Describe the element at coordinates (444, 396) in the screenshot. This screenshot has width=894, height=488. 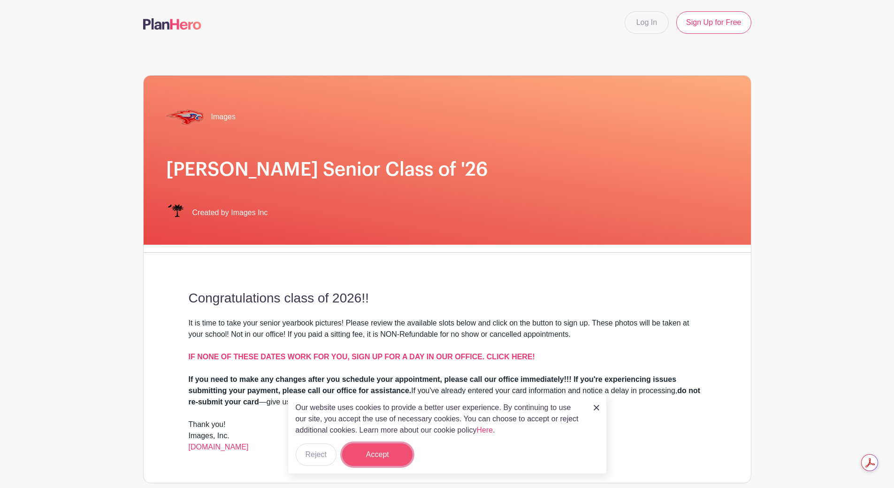
I see `strong: do not re-submit your card` at that location.